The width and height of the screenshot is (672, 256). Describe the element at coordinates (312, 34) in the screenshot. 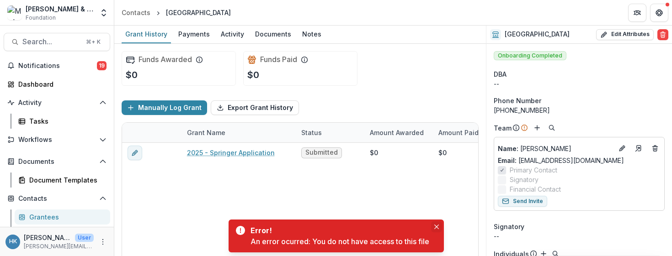

I see `a: Notes` at that location.